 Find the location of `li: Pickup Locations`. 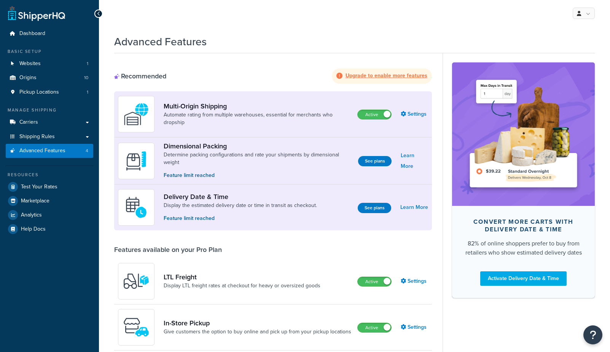

li: Pickup Locations is located at coordinates (49, 92).